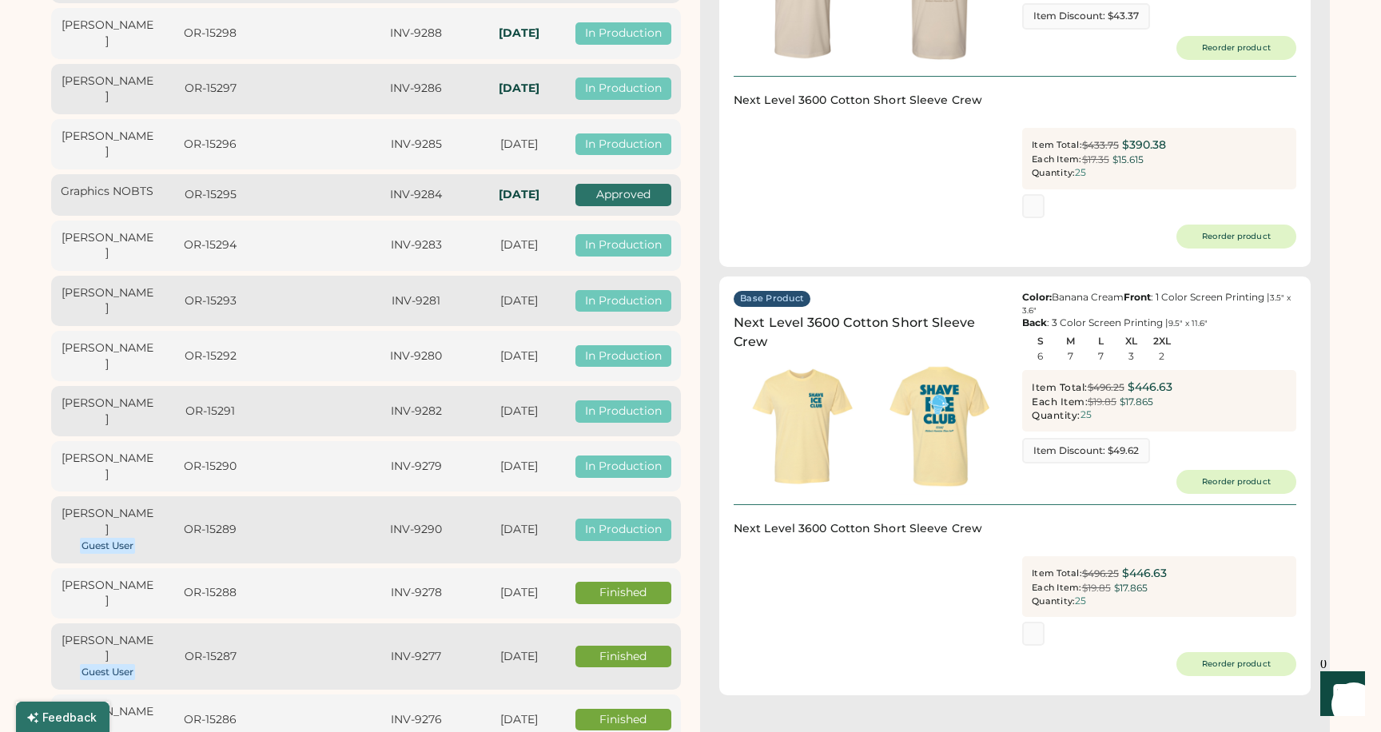 The width and height of the screenshot is (1381, 732). I want to click on div: OR-15294, so click(210, 245).